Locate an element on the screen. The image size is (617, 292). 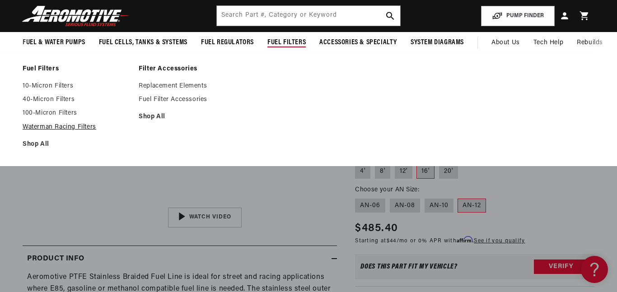
p: Starting at /mo or 0% APR with . is located at coordinates (440, 241).